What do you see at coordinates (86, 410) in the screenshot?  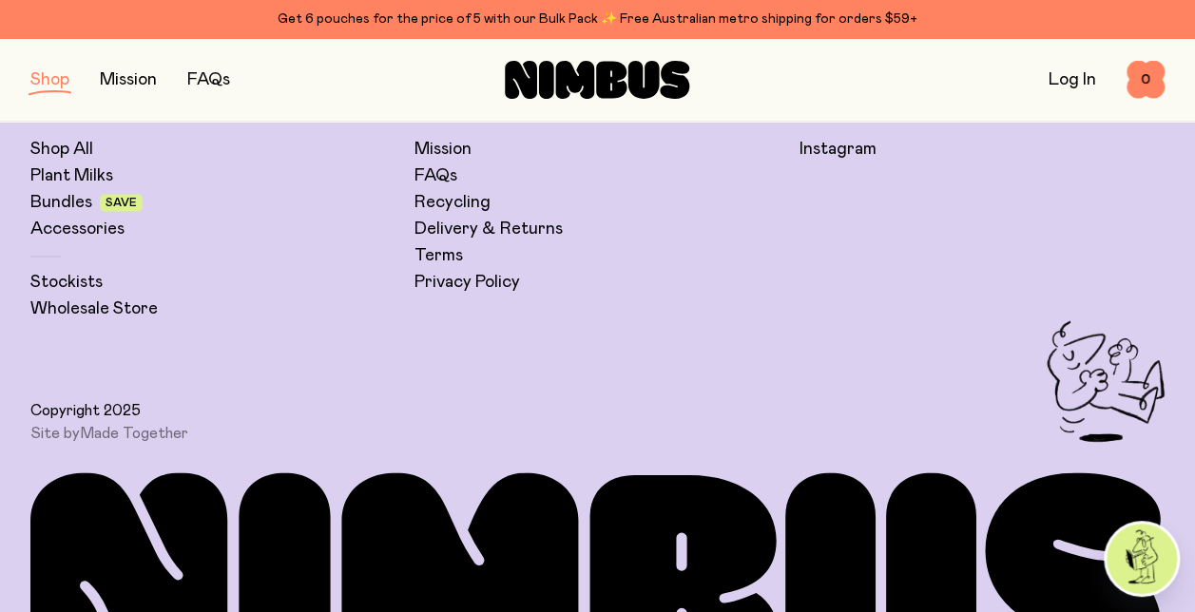 I see `span: Copyright 2025` at bounding box center [86, 410].